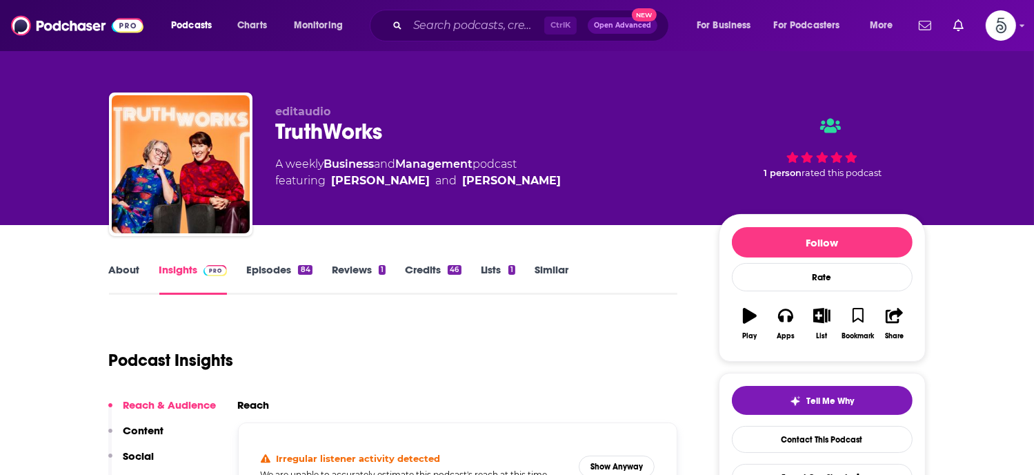 Image resolution: width=1034 pixels, height=475 pixels. Describe the element at coordinates (136, 436) in the screenshot. I see `button: Content` at that location.